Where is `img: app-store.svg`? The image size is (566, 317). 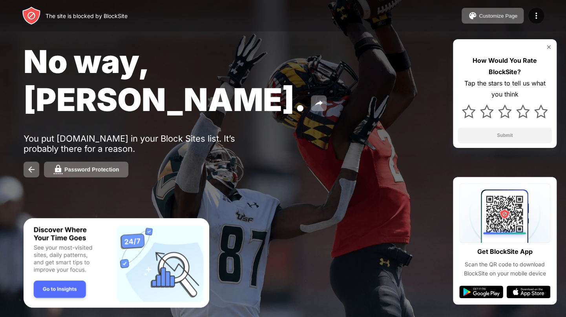 img: app-store.svg is located at coordinates (528, 292).